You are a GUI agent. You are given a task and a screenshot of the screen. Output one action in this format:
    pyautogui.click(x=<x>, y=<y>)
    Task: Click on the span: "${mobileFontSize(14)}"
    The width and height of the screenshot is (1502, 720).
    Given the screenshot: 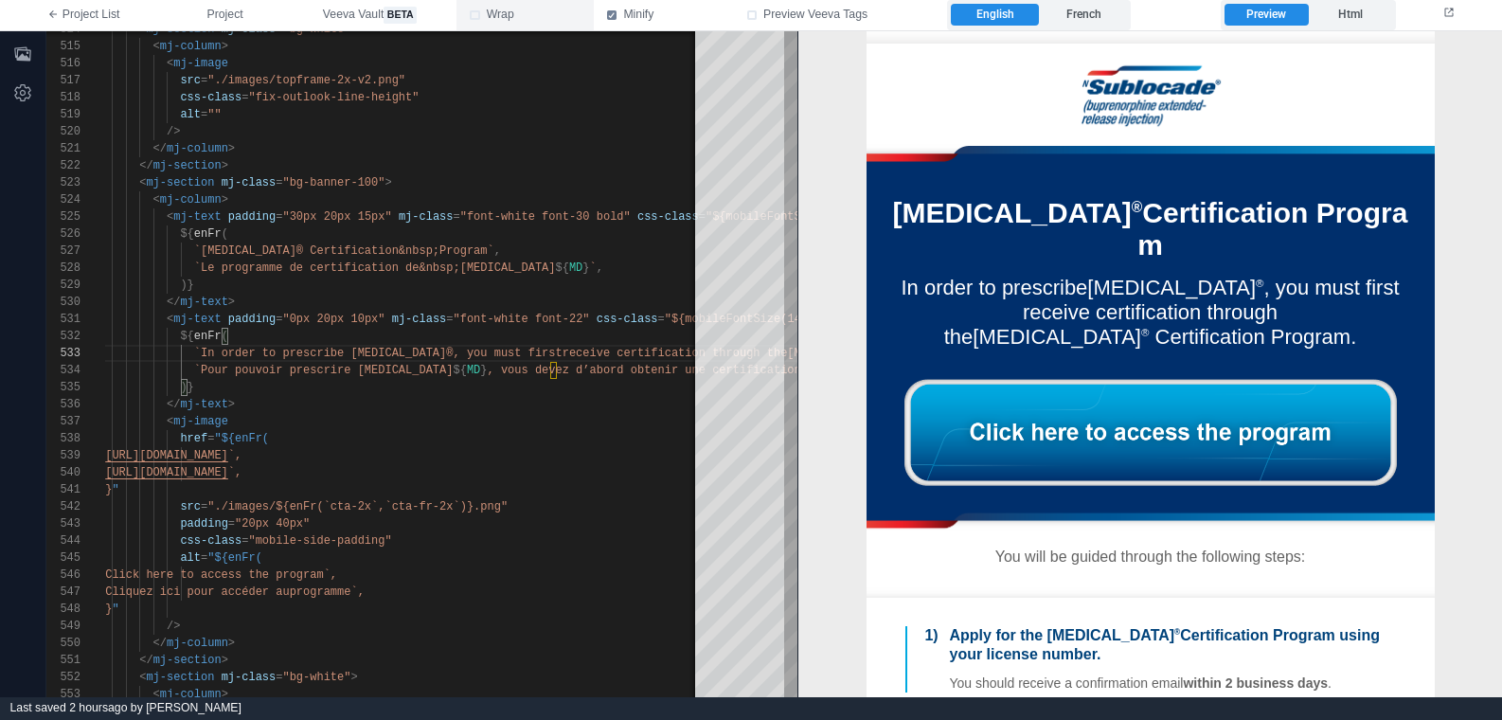 What is the action you would take?
    pyautogui.click(x=743, y=319)
    